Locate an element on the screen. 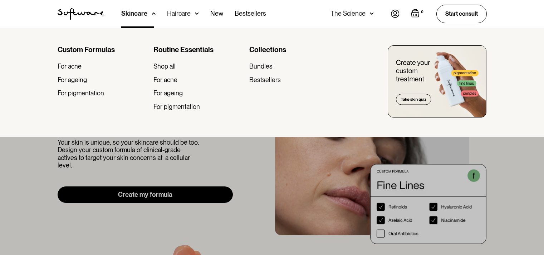 The width and height of the screenshot is (544, 255). a: Start consult is located at coordinates (461, 14).